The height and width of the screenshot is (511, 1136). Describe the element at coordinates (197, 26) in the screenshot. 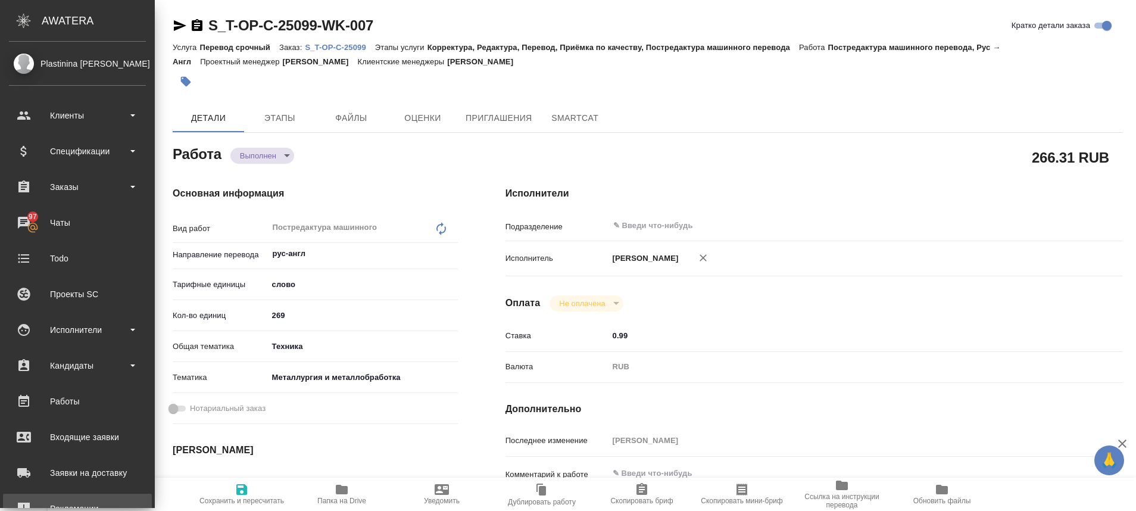

I see `button: Скопировать ссылку` at that location.